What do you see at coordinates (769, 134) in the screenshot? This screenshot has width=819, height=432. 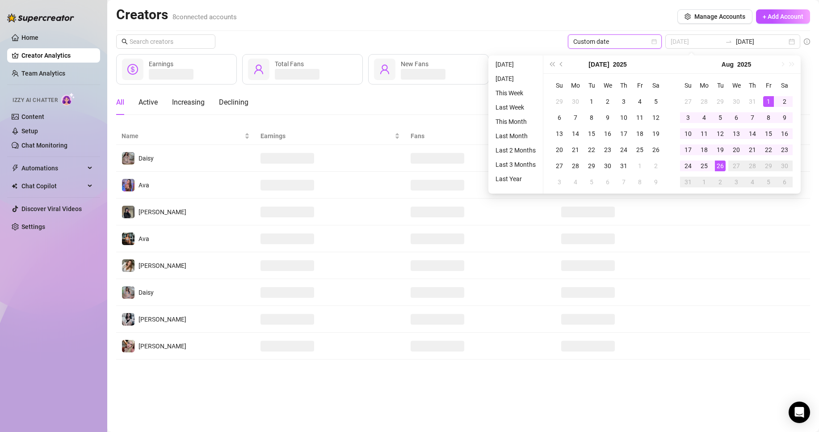 I see `td: 2025-08-15` at bounding box center [769, 134].